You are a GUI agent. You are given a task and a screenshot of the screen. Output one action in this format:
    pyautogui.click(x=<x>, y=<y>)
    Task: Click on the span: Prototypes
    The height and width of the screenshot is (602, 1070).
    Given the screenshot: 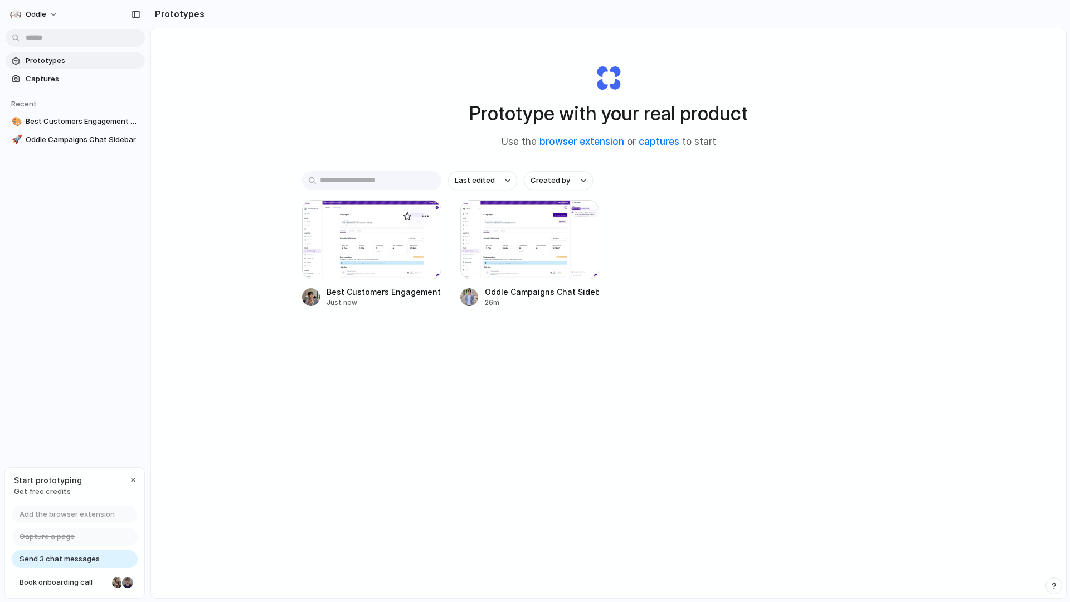 What is the action you would take?
    pyautogui.click(x=83, y=61)
    